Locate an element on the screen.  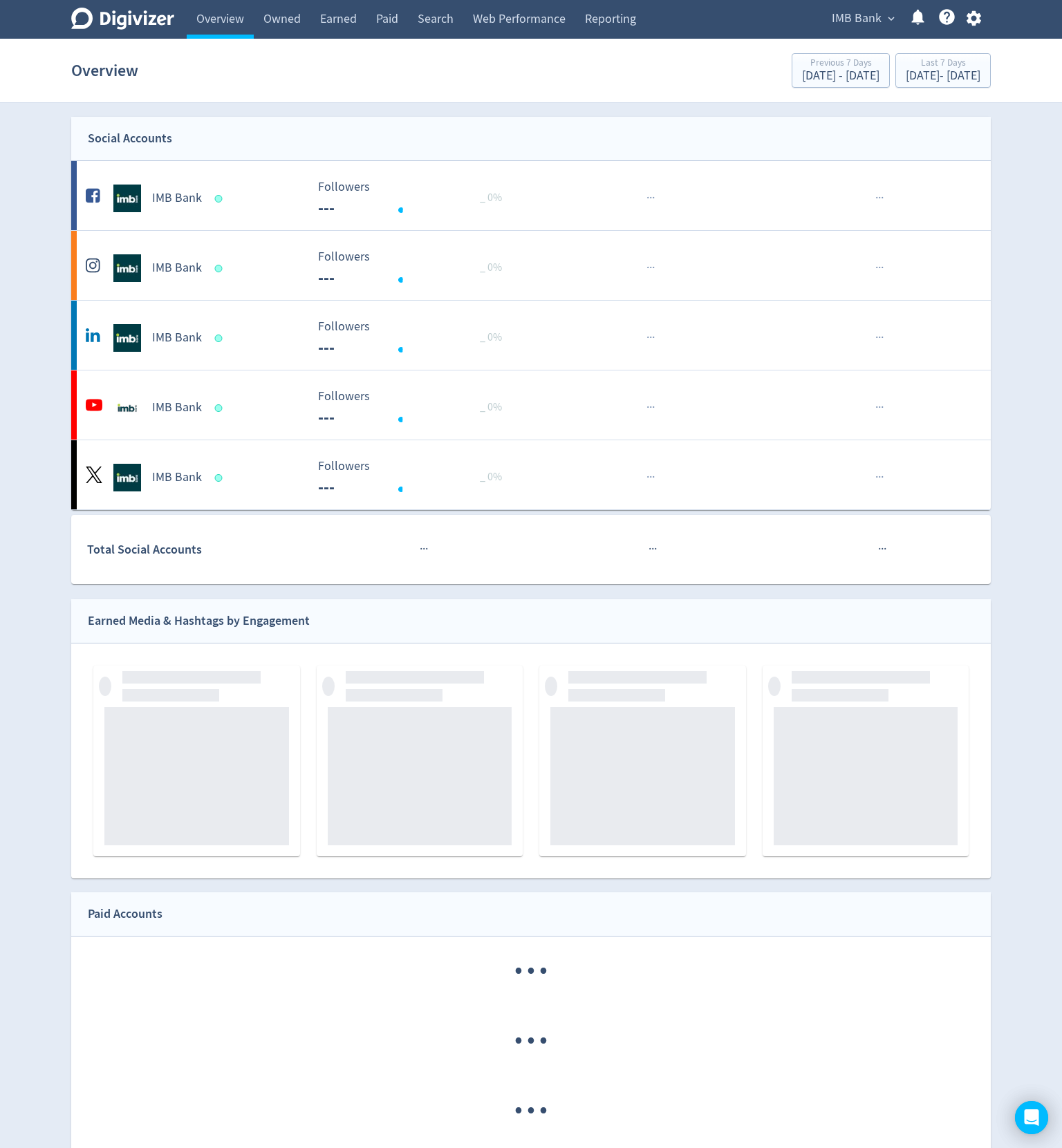
span: IMB Bank is located at coordinates (857, 18).